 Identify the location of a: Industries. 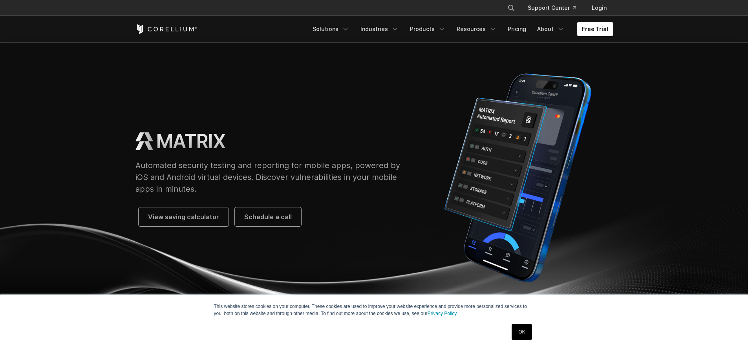
(380, 29).